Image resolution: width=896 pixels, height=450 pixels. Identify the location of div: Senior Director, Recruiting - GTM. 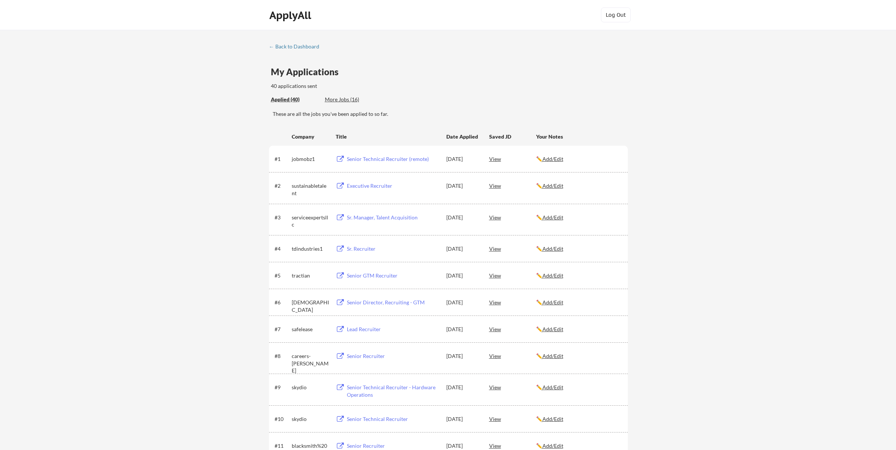
(393, 303).